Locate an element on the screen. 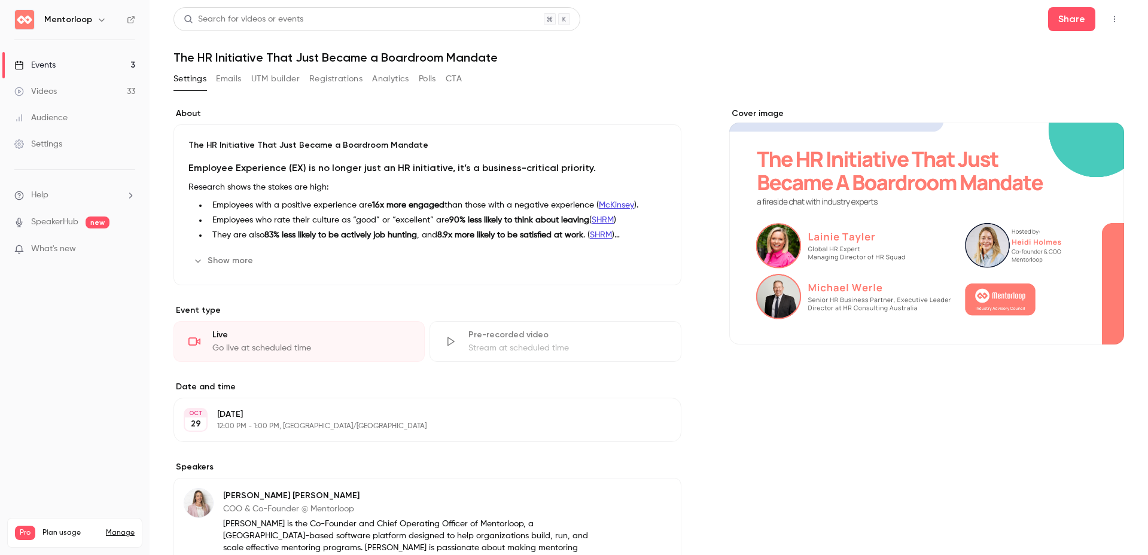  span: Plan usage is located at coordinates (71, 533).